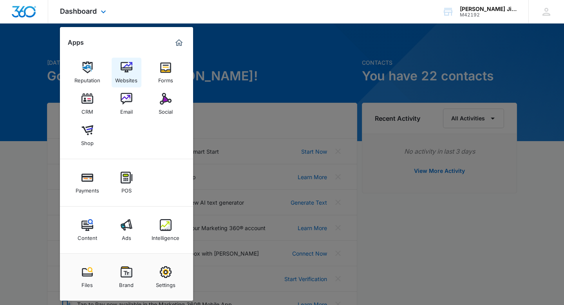 This screenshot has height=305, width=564. Describe the element at coordinates (87, 283) in the screenshot. I see `div: Files` at that location.